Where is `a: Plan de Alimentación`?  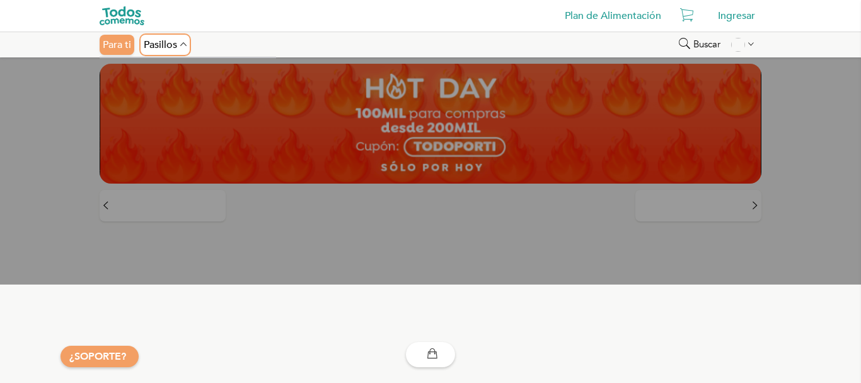
a: Plan de Alimentación is located at coordinates (613, 16).